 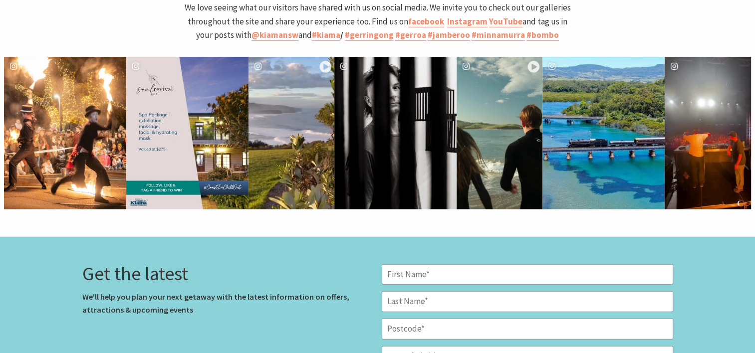 What do you see at coordinates (411, 35) in the screenshot?
I see `a: #gerroa` at bounding box center [411, 35].